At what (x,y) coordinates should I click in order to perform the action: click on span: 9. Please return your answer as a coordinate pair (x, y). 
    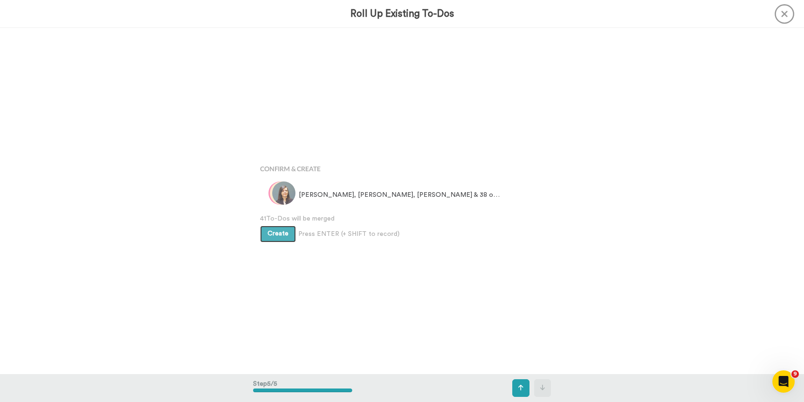
    Looking at the image, I should click on (795, 374).